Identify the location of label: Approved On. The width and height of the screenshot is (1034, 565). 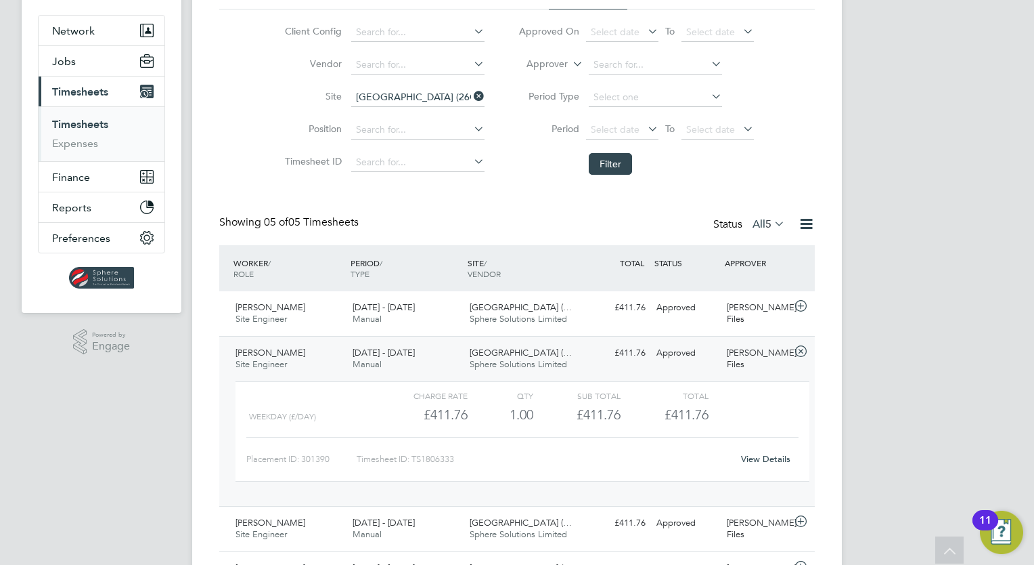
(549, 31).